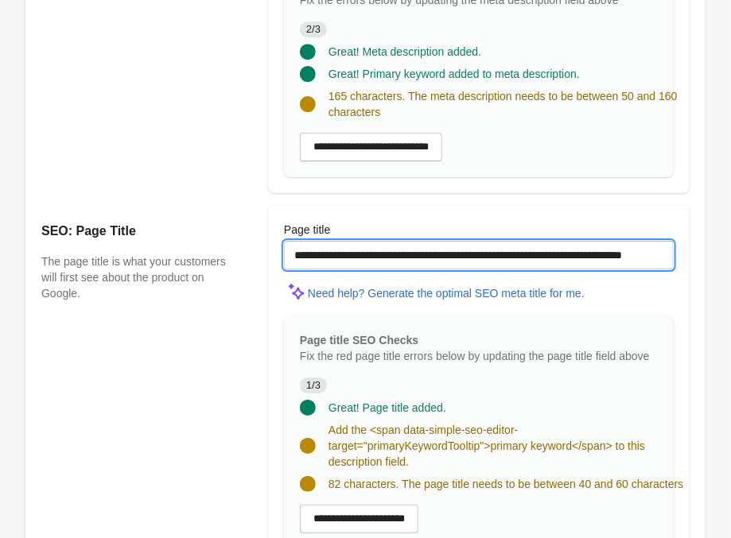 The height and width of the screenshot is (538, 731). Describe the element at coordinates (405, 52) in the screenshot. I see `span: Great! Meta description added.` at that location.